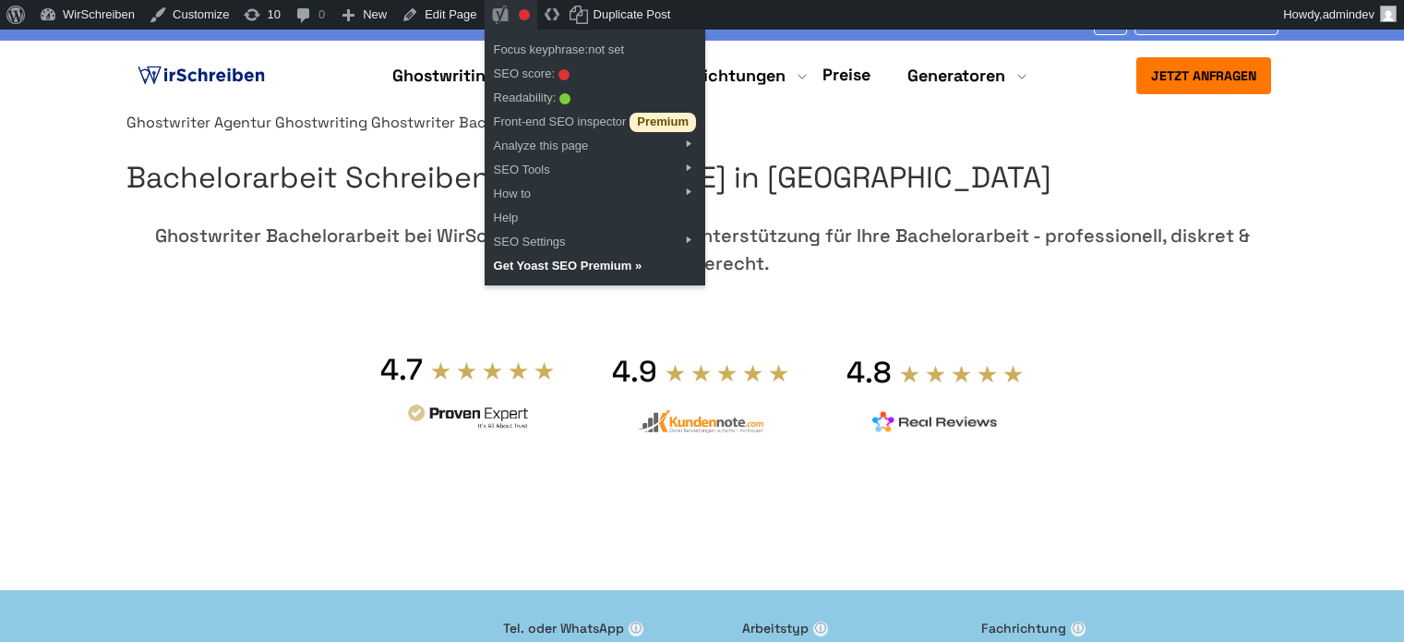  I want to click on div: SEO Settings, so click(595, 239).